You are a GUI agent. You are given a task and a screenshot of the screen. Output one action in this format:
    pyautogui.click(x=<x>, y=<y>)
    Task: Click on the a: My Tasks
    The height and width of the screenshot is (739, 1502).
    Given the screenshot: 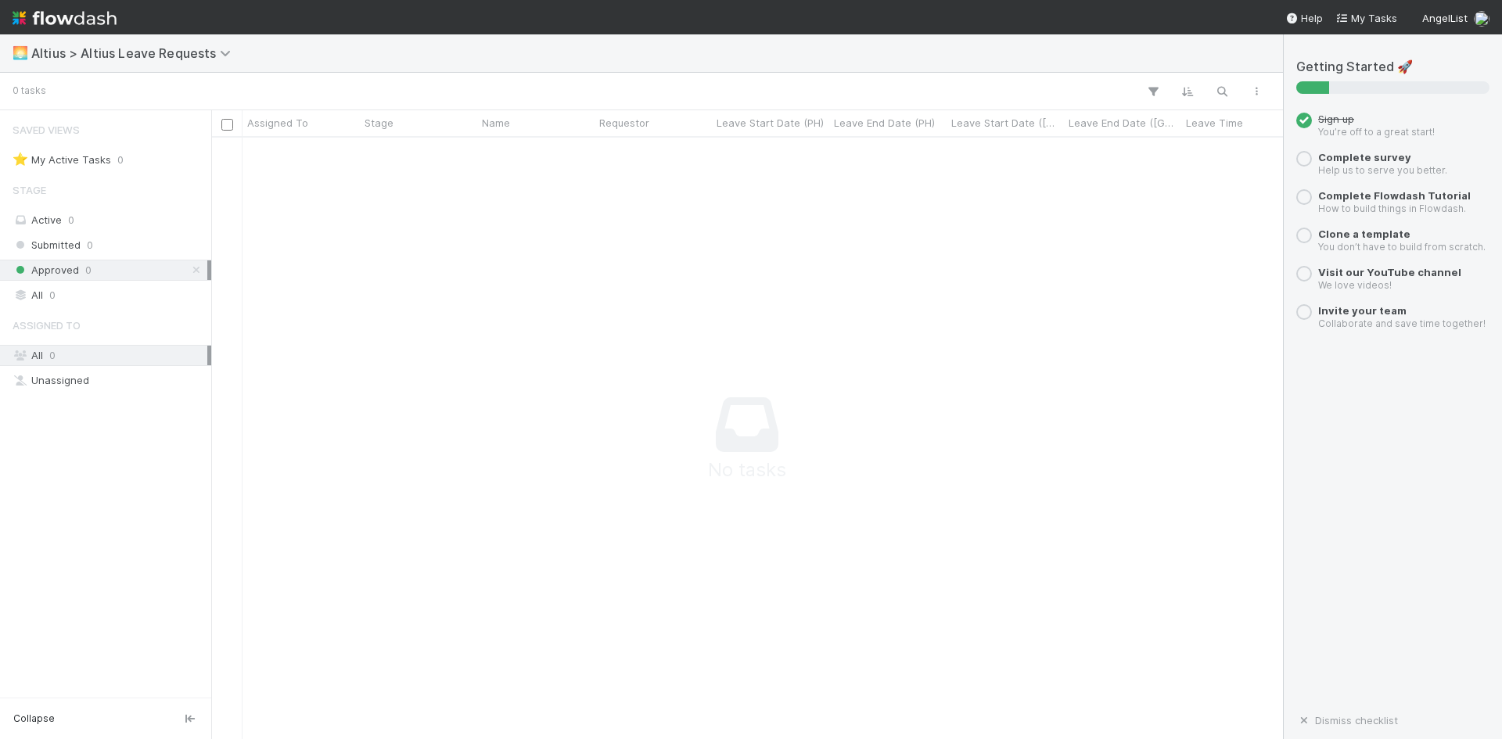 What is the action you would take?
    pyautogui.click(x=1366, y=18)
    